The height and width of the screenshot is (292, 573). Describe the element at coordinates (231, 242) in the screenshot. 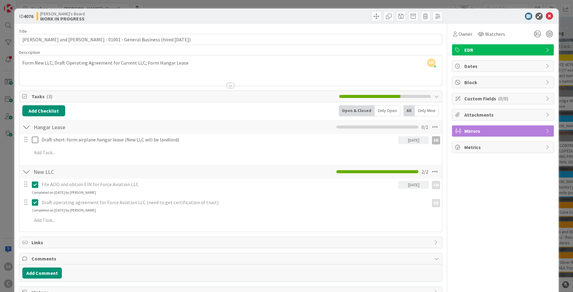

I see `span: Links` at that location.